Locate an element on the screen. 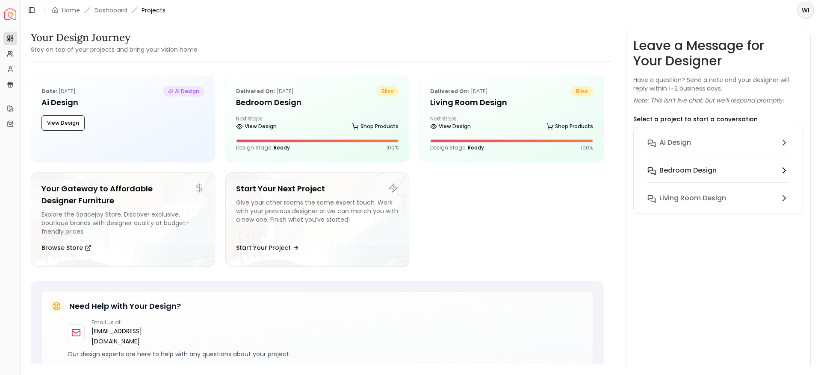 This screenshot has height=375, width=821. a: Dashboard is located at coordinates (111, 10).